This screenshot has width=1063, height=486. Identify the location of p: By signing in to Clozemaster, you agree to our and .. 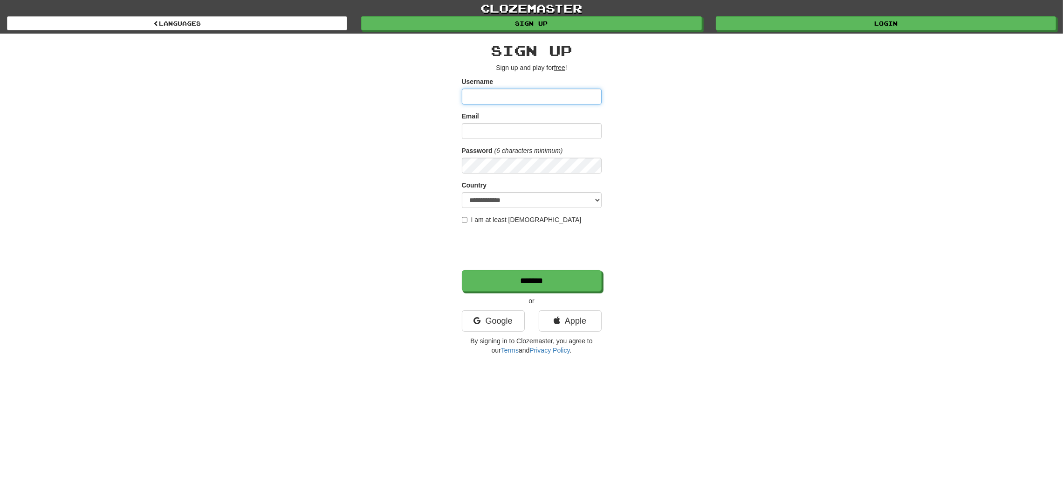
(532, 345).